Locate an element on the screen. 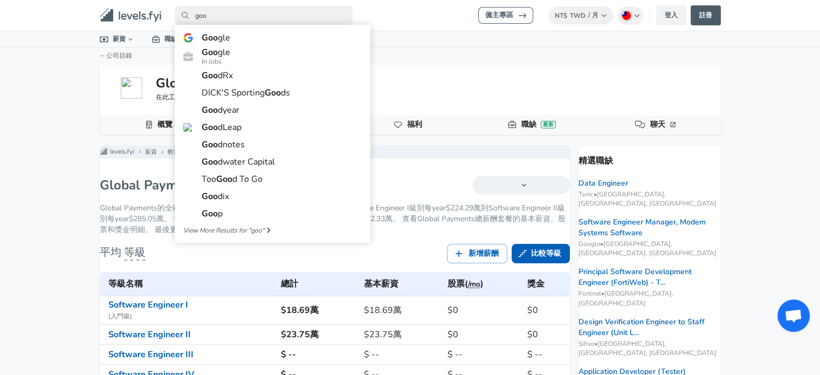 This screenshot has height=375, width=820. h6: dwater Capital is located at coordinates (238, 162).